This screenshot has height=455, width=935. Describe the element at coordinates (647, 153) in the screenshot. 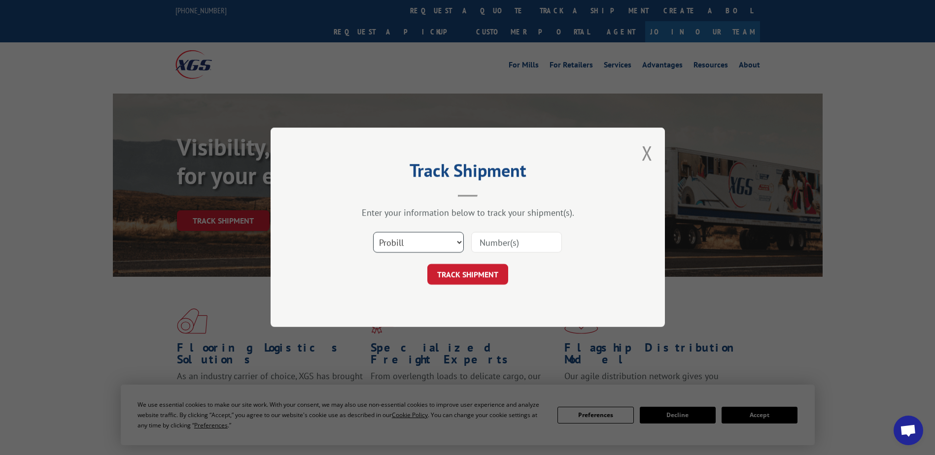

I see `button: Close modal` at that location.